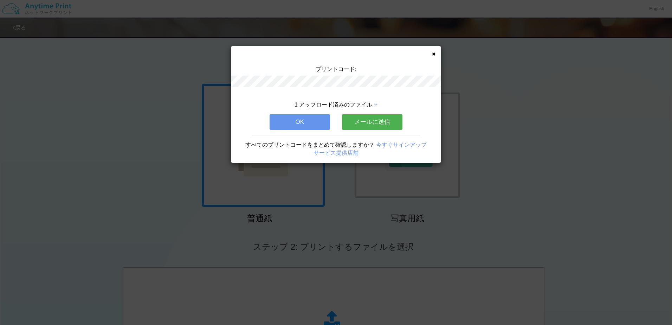 This screenshot has width=672, height=325. Describe the element at coordinates (372, 122) in the screenshot. I see `button: メールに送信` at that location.